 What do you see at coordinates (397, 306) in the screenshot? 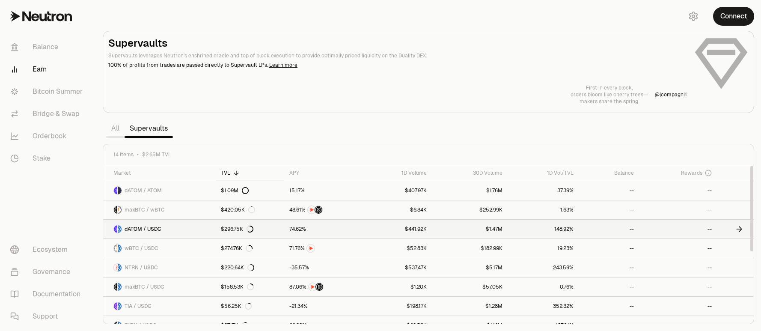
I see `a: $198.17K` at bounding box center [397, 306].